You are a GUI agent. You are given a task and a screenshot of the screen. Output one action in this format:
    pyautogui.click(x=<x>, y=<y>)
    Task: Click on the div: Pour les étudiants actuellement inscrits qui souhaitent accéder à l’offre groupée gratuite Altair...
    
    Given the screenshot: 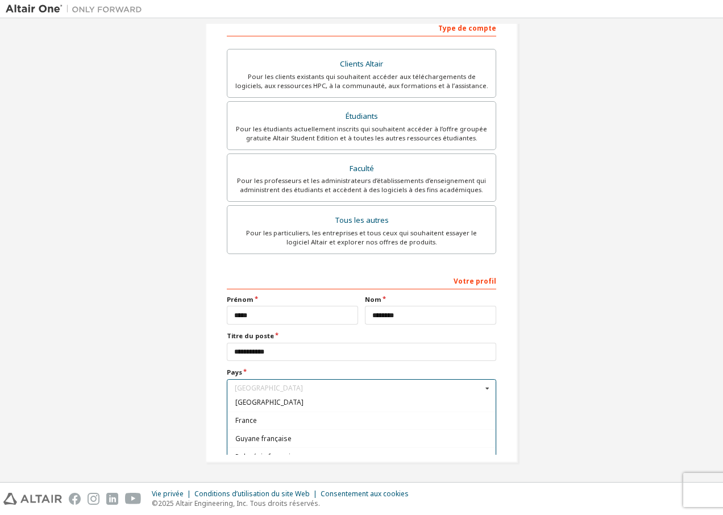 What is the action you would take?
    pyautogui.click(x=362, y=134)
    